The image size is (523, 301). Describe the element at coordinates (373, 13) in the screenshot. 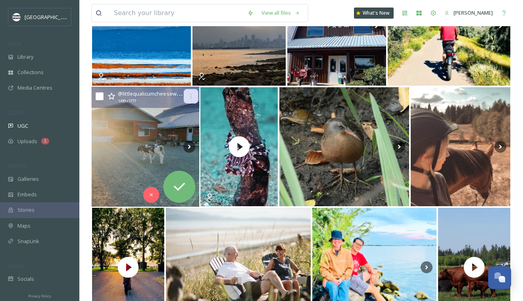

I see `a: What's New` at that location.